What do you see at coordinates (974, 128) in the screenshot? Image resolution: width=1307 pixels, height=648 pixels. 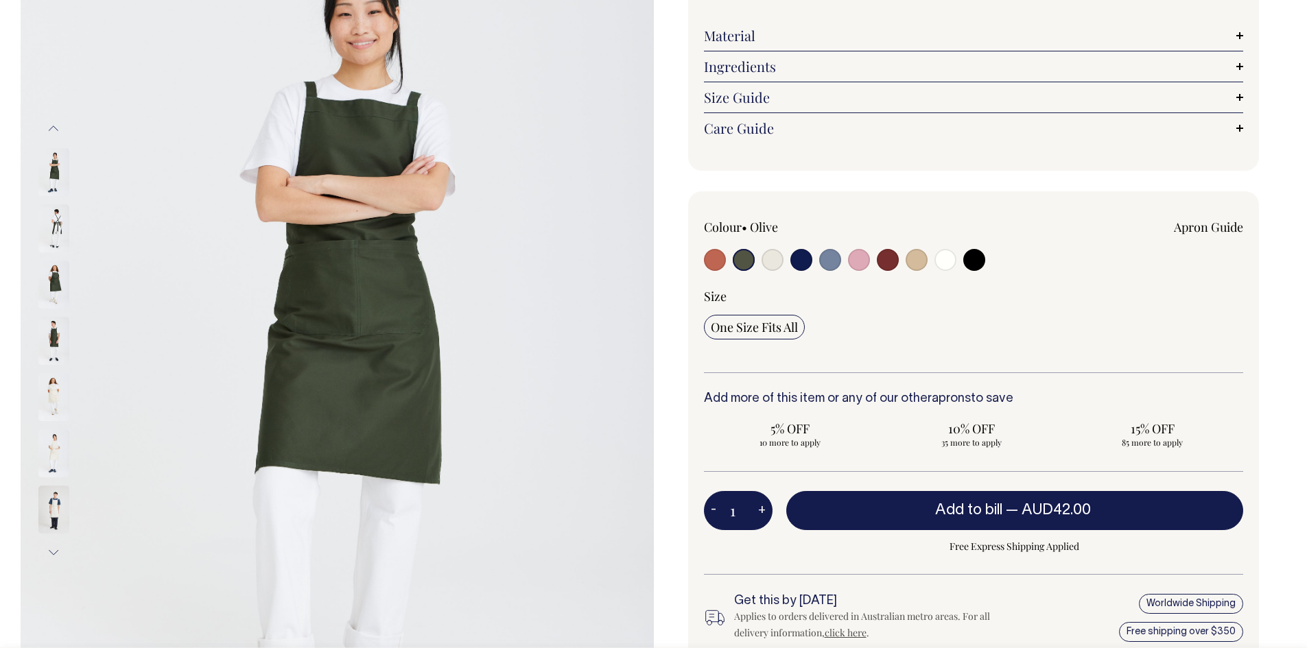 I see `a: Care Guide` at bounding box center [974, 128].